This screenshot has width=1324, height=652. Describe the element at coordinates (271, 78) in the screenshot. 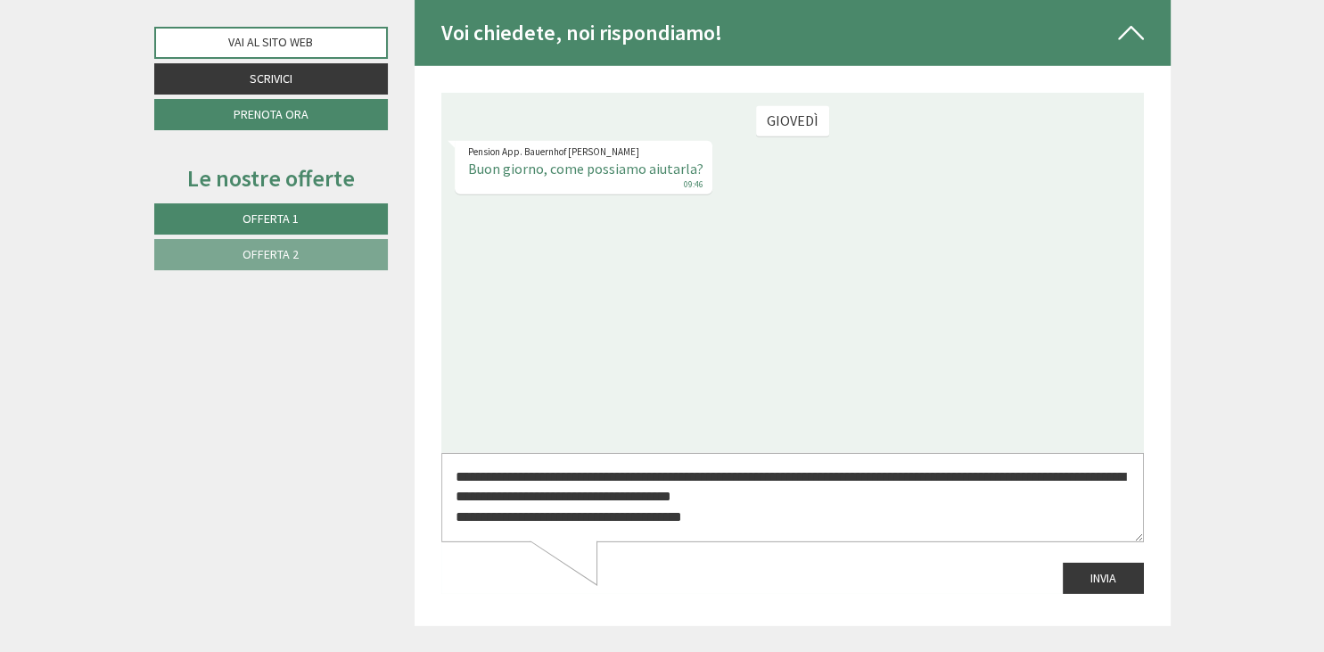

I see `a: Scrivici` at that location.